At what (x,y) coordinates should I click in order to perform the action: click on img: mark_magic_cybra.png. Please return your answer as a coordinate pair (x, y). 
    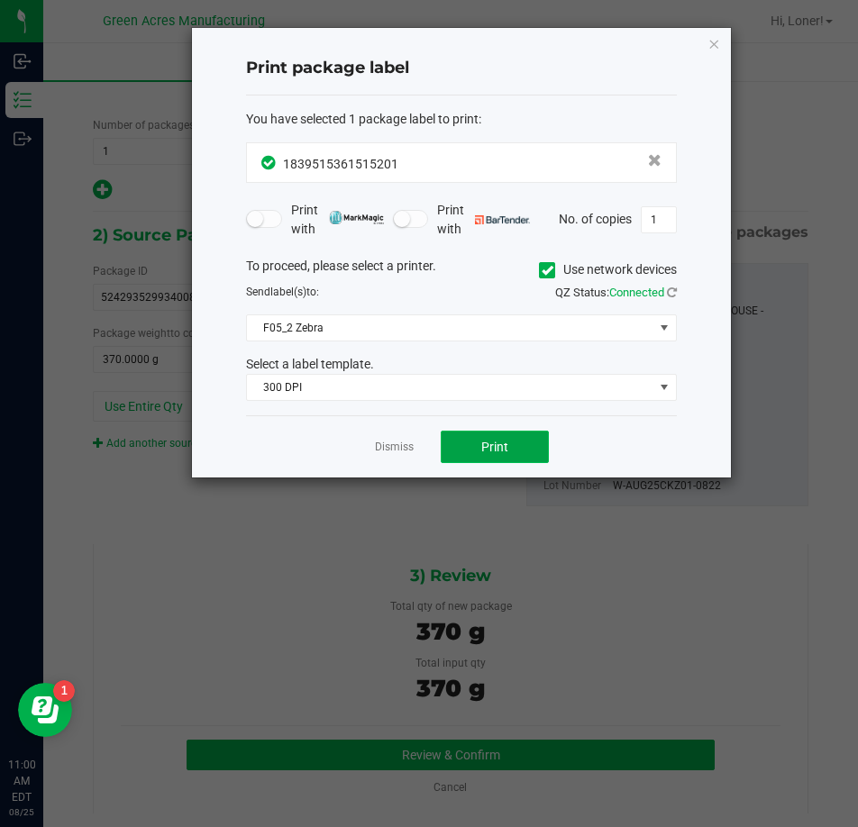
    Looking at the image, I should click on (356, 217).